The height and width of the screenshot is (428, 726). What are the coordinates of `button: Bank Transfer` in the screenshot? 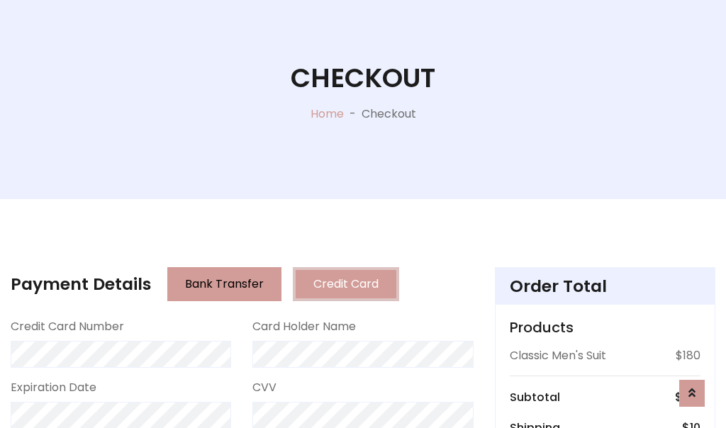 It's located at (224, 284).